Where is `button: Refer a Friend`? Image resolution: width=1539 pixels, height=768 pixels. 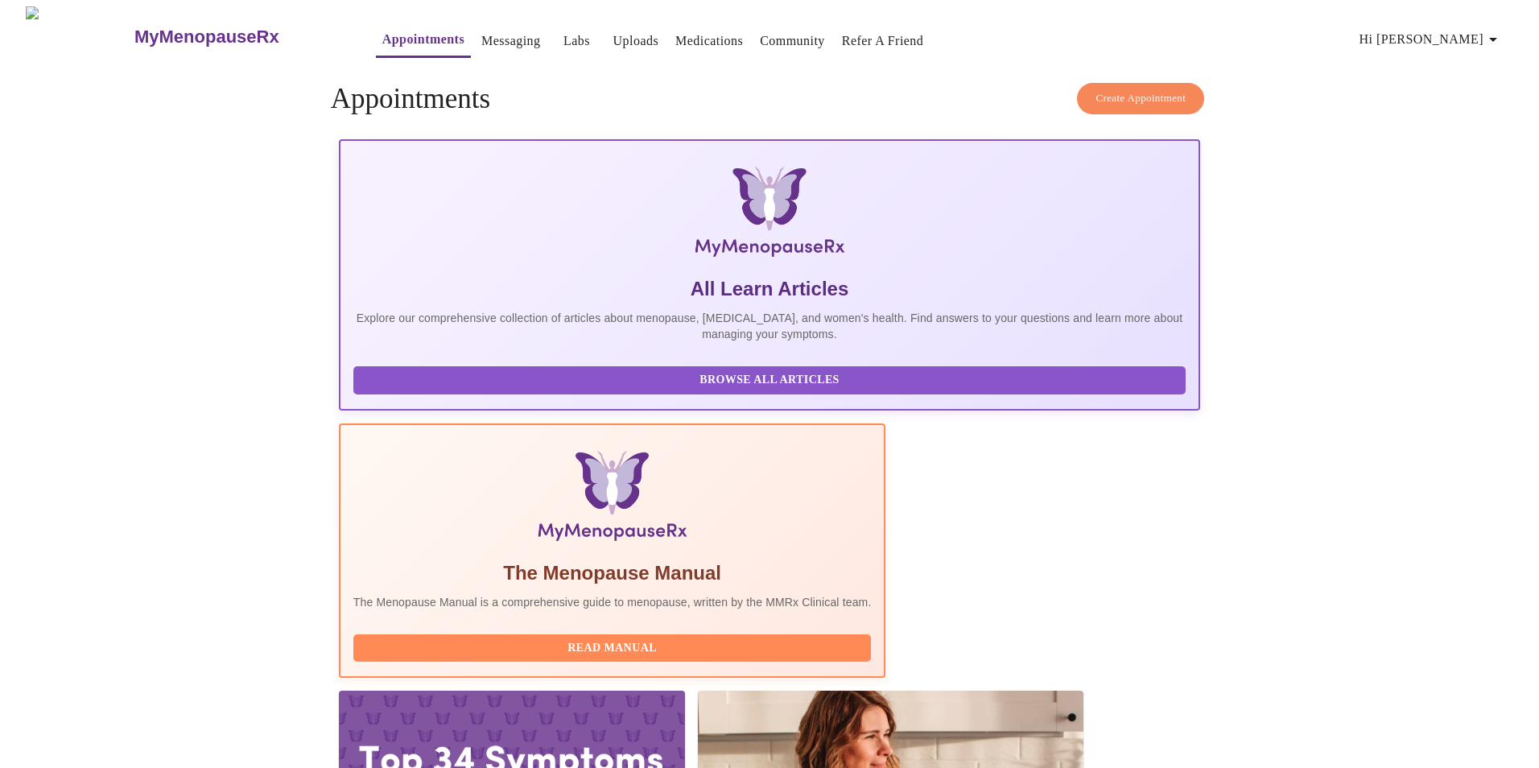 button: Refer a Friend is located at coordinates (883, 41).